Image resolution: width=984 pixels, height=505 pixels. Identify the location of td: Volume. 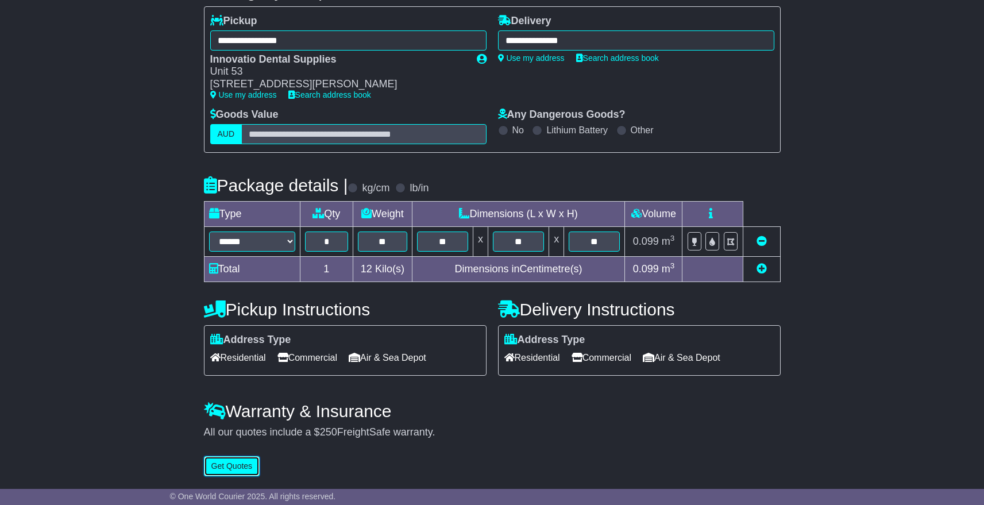
(653, 214).